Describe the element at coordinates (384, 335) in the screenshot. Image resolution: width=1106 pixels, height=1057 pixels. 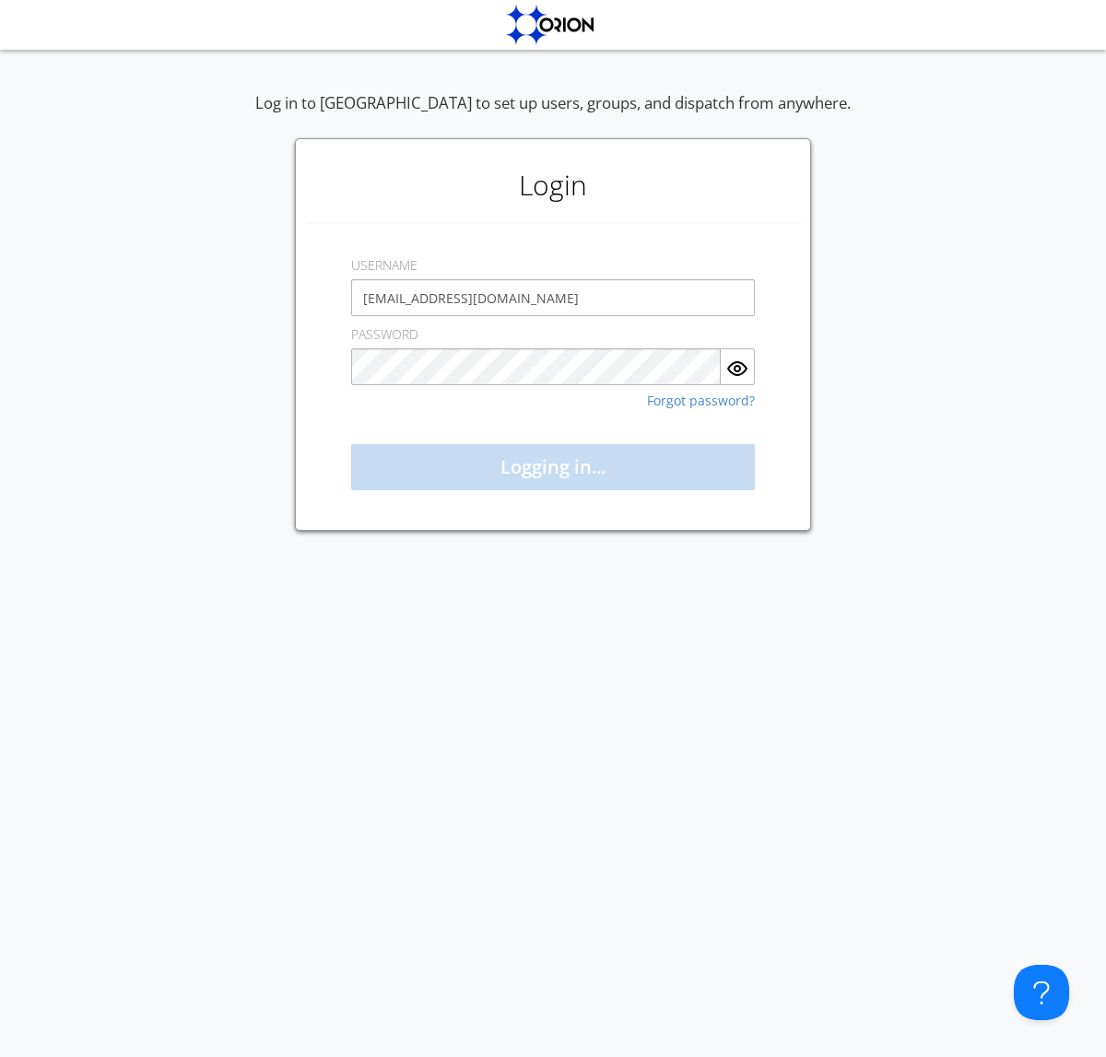
I see `label: PASSWORD` at that location.